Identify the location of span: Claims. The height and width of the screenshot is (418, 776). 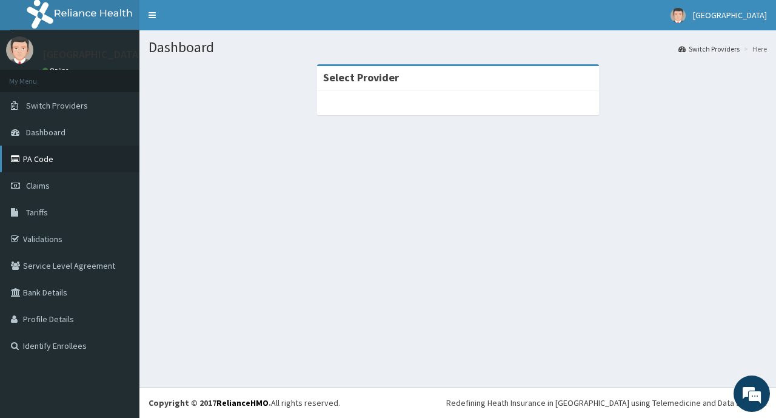
(38, 186).